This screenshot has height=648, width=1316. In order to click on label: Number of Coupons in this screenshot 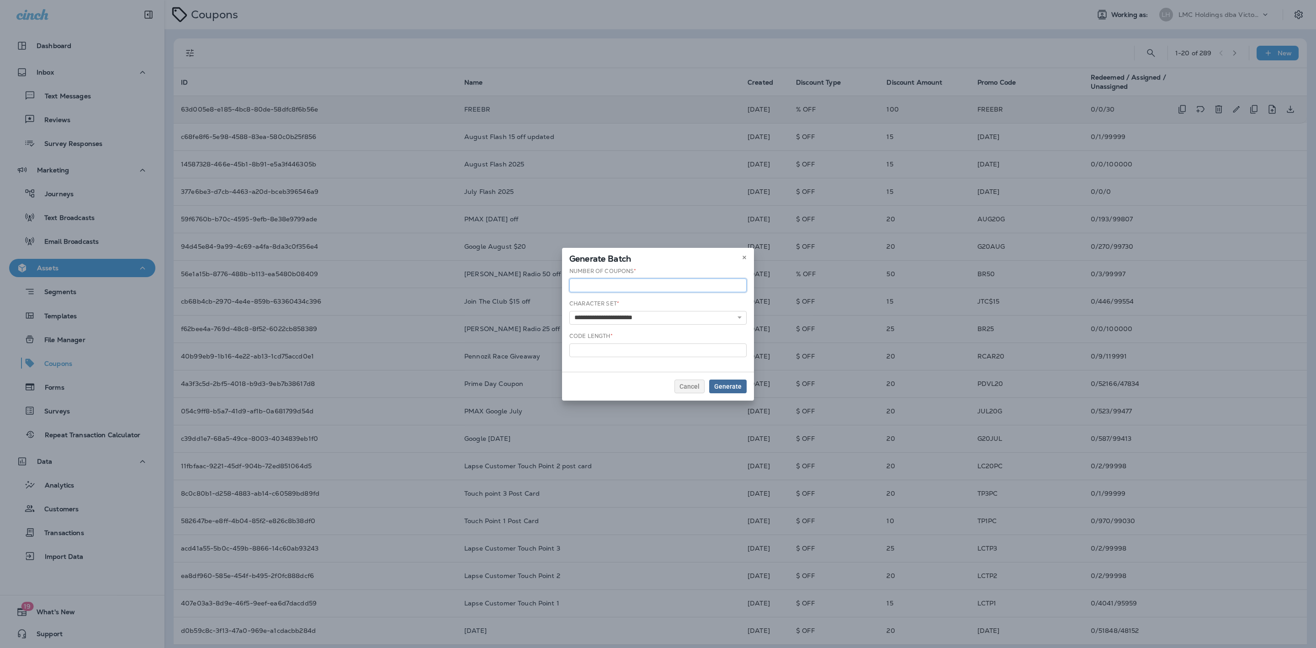, I will do `click(603, 271)`.